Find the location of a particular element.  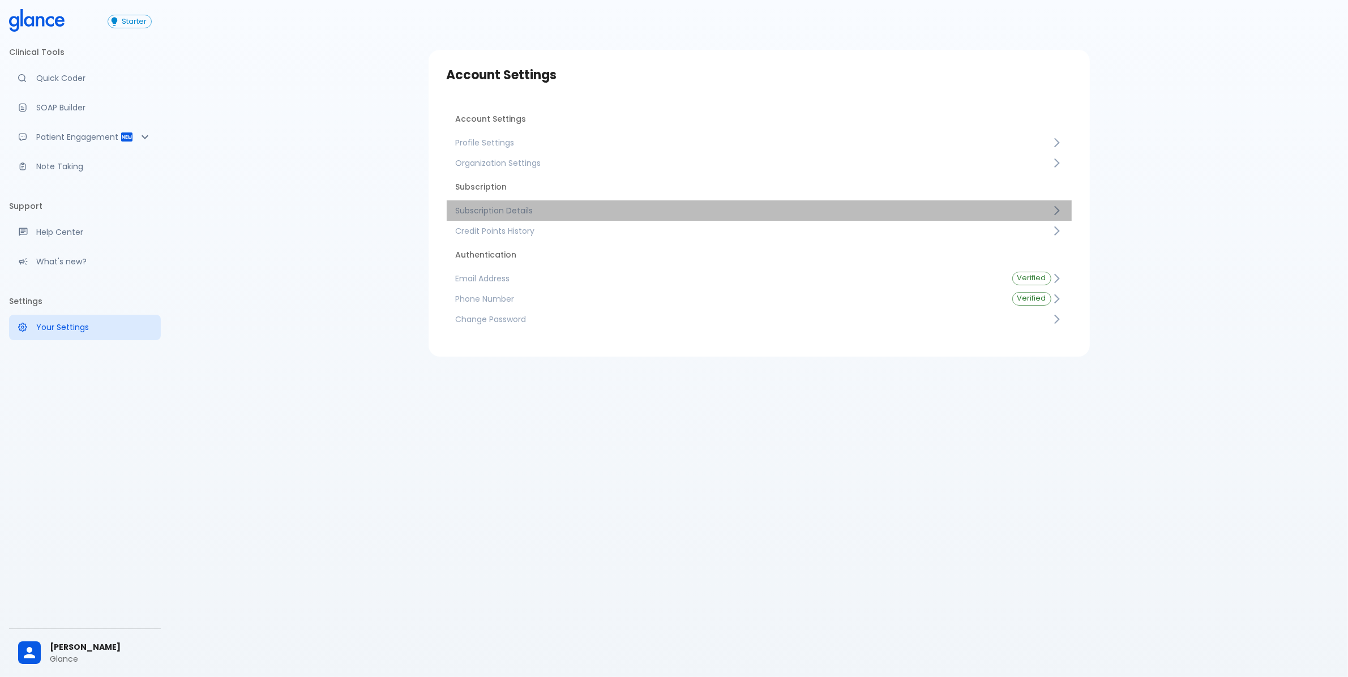

li: Account Settings is located at coordinates (759, 119).